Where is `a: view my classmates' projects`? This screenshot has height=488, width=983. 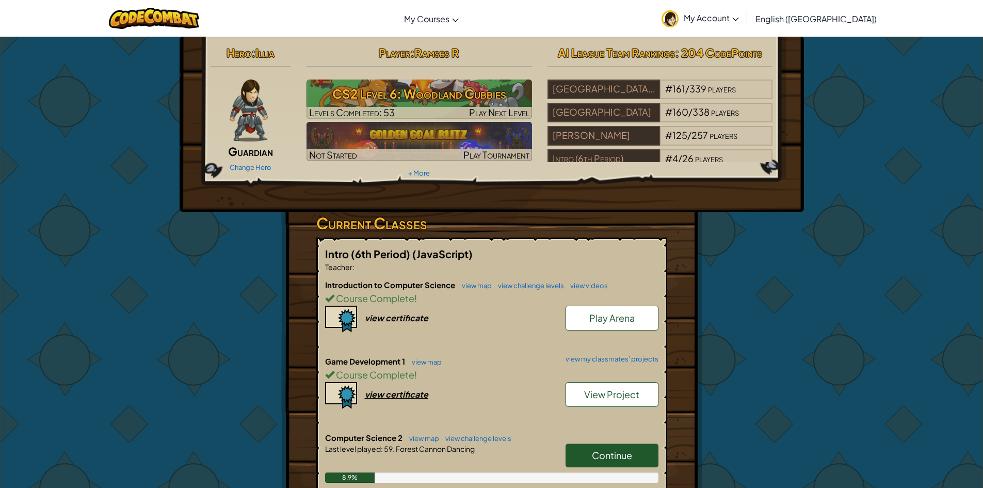 a: view my classmates' projects is located at coordinates (609, 359).